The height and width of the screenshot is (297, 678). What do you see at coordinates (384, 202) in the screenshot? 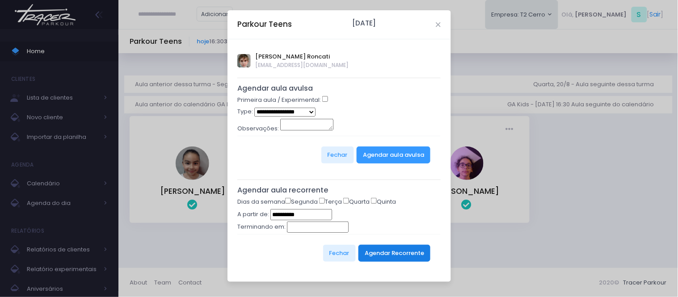
I see `label: Quinta` at bounding box center [384, 202].